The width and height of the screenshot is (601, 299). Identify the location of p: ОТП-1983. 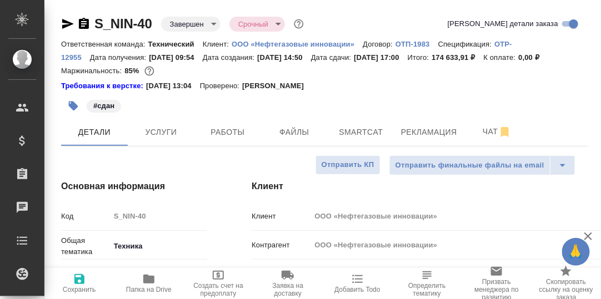
(417, 44).